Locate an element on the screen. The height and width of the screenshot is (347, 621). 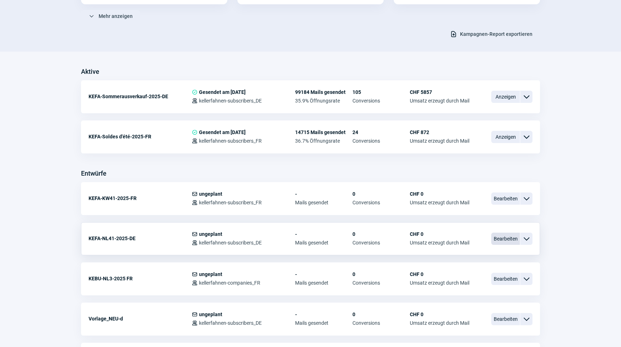
button: Mehr anzeigen is located at coordinates (110, 16).